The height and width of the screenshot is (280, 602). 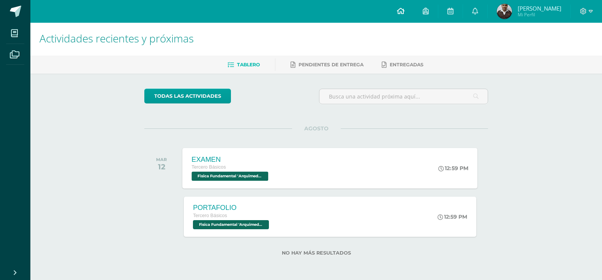 I want to click on img: 1f3c94d8ae4c2f6e7adde7c6b2245b10.png, so click(x=504, y=11).